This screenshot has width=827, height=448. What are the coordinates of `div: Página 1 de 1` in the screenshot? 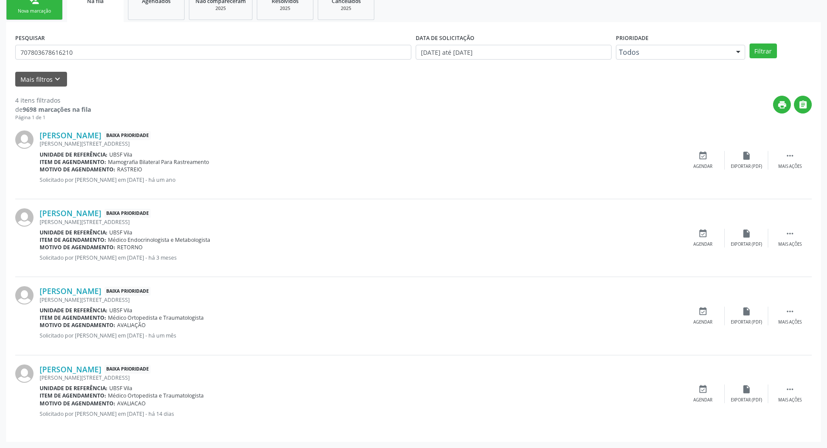 It's located at (53, 118).